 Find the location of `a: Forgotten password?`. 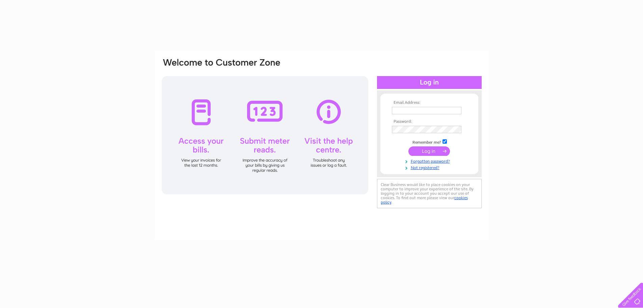

a: Forgotten password? is located at coordinates (430, 160).